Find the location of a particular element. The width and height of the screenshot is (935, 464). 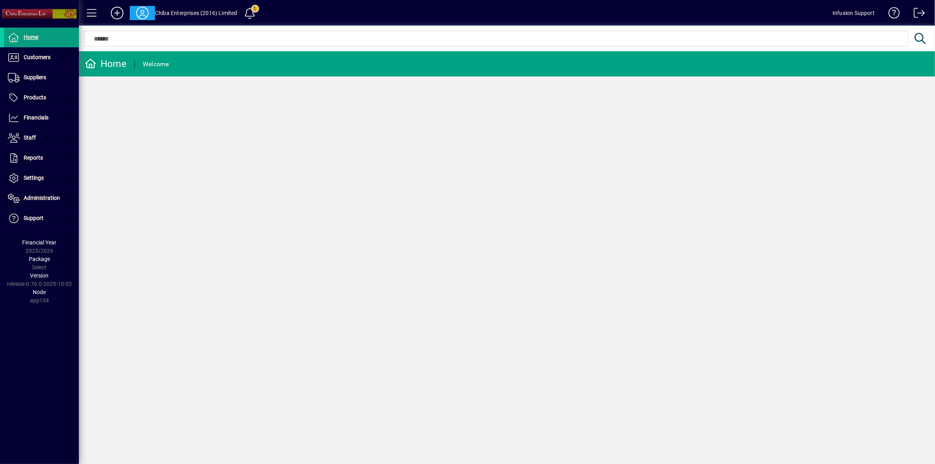

span: Package is located at coordinates (39, 259).